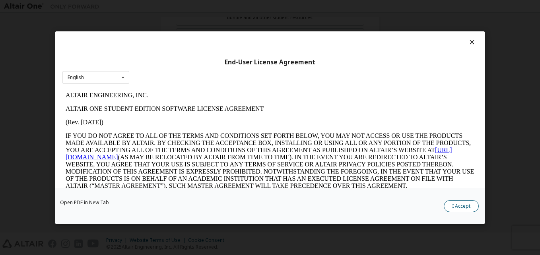 This screenshot has height=255, width=540. Describe the element at coordinates (270, 62) in the screenshot. I see `div: End-User License Agreement` at that location.